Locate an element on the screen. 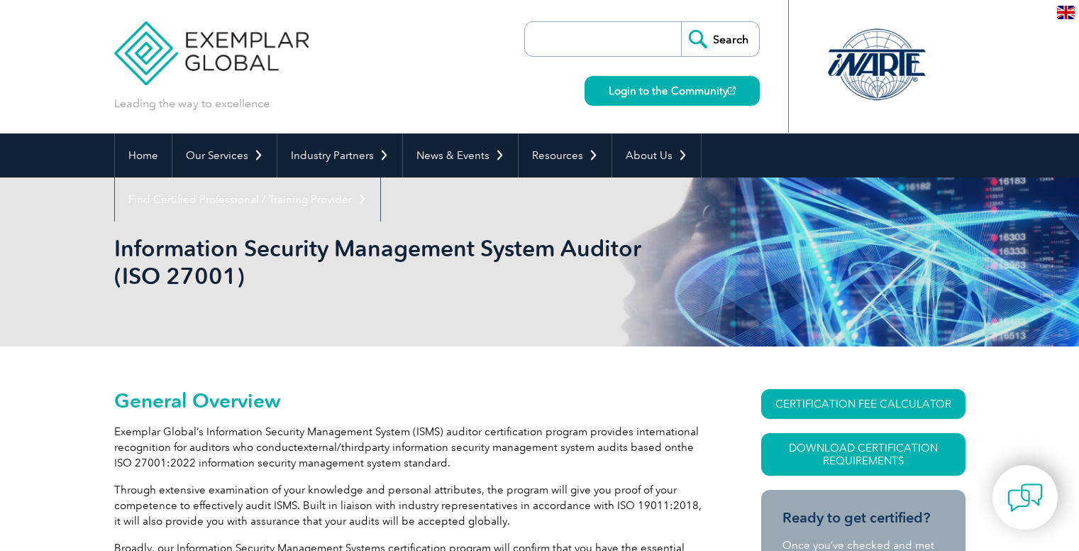  a: Home is located at coordinates (143, 155).